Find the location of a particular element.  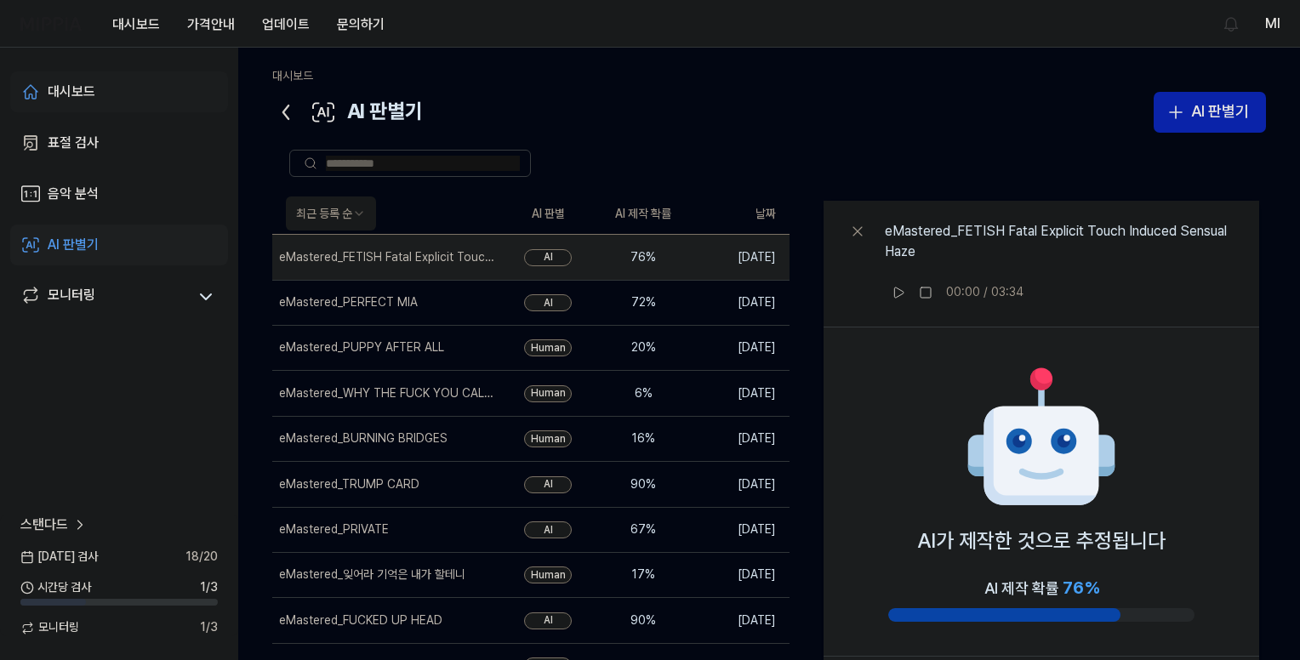

th: AI 판별 is located at coordinates (548, 214).